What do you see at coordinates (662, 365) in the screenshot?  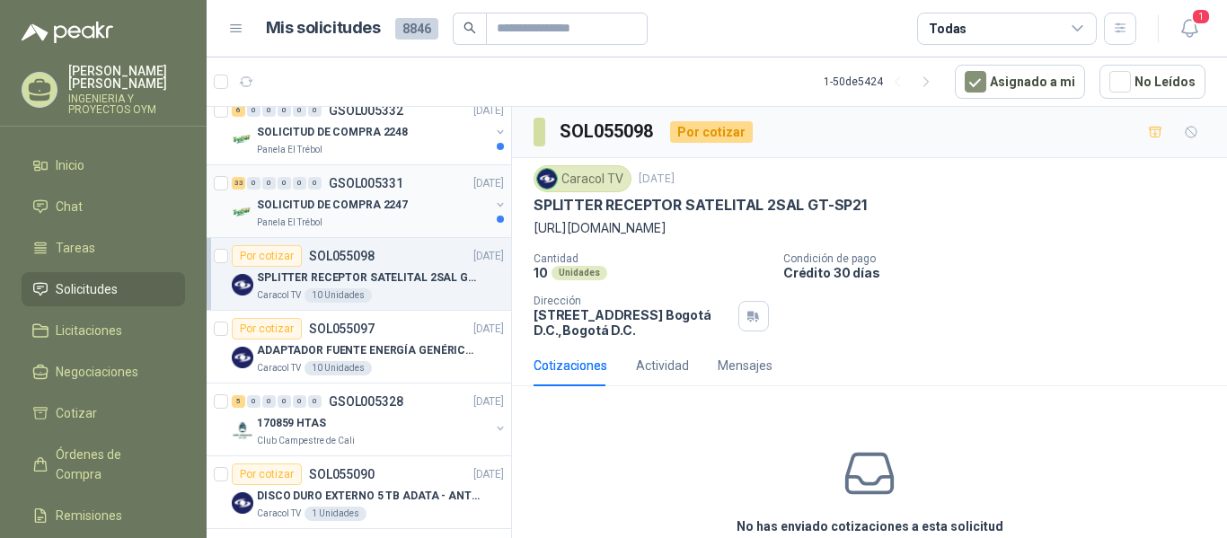 I see `div: Actividad` at bounding box center [662, 365].